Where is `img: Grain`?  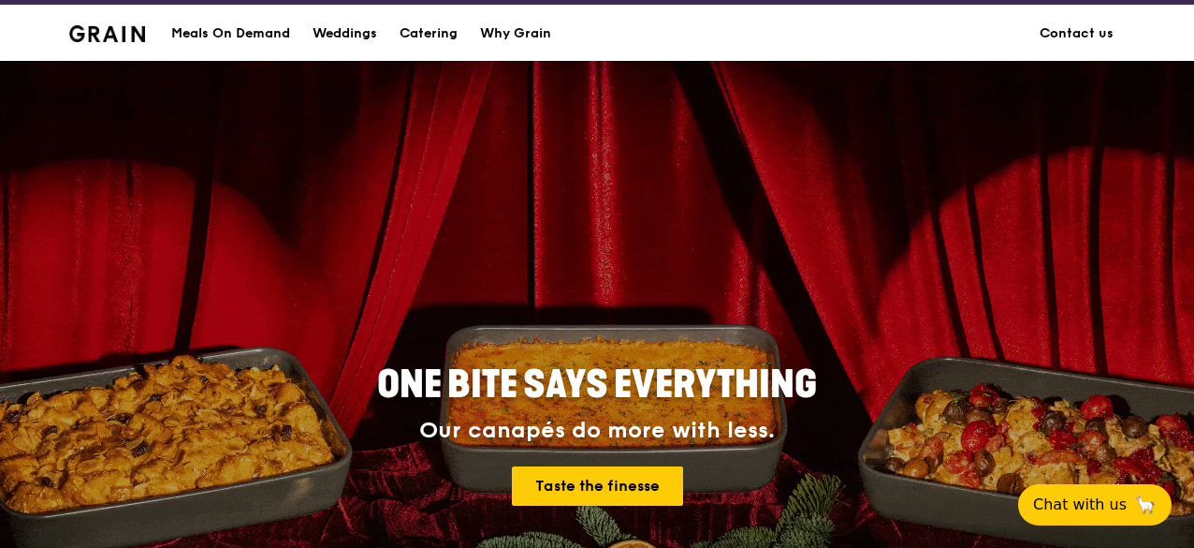 img: Grain is located at coordinates (107, 34).